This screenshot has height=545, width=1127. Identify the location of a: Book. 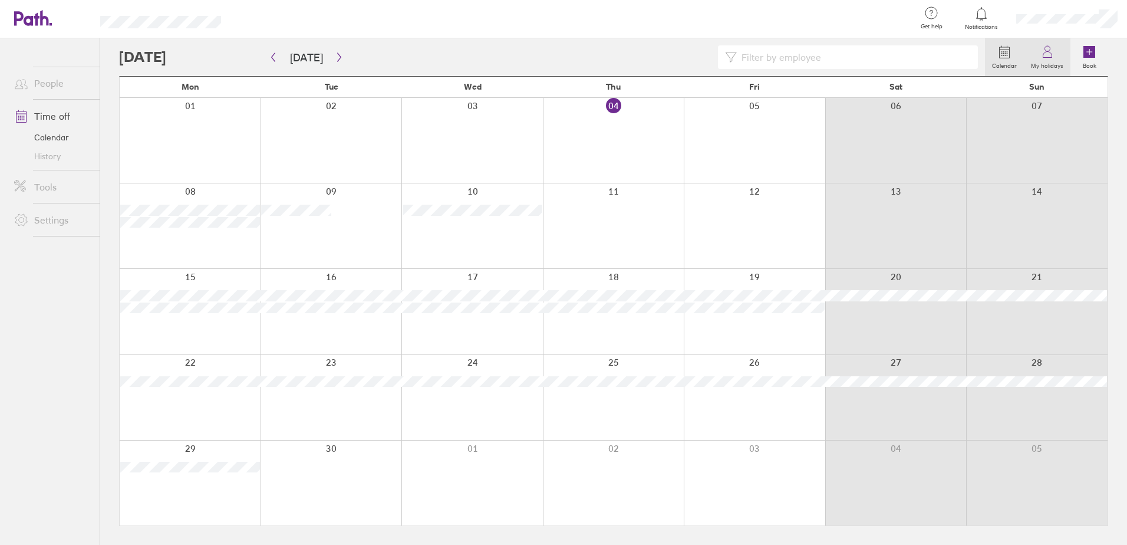
(1089, 57).